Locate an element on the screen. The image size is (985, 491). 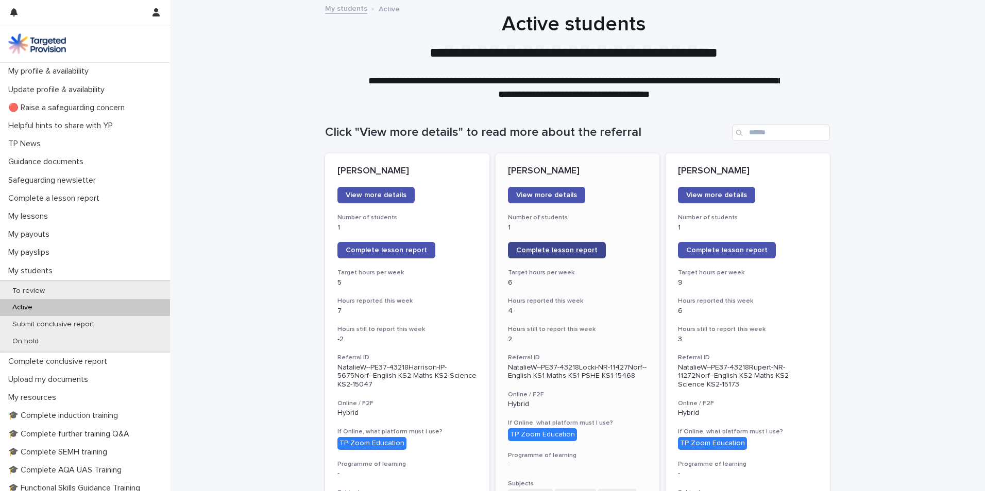
p: My profile & availability is located at coordinates (50, 71).